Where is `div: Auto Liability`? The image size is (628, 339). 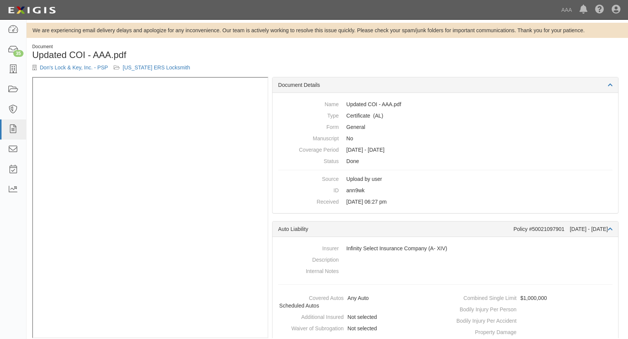 div: Auto Liability is located at coordinates (396, 229).